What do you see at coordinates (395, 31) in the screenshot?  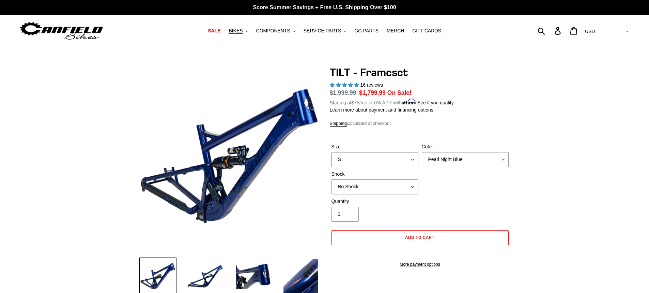 I see `a: MERCH` at bounding box center [395, 31].